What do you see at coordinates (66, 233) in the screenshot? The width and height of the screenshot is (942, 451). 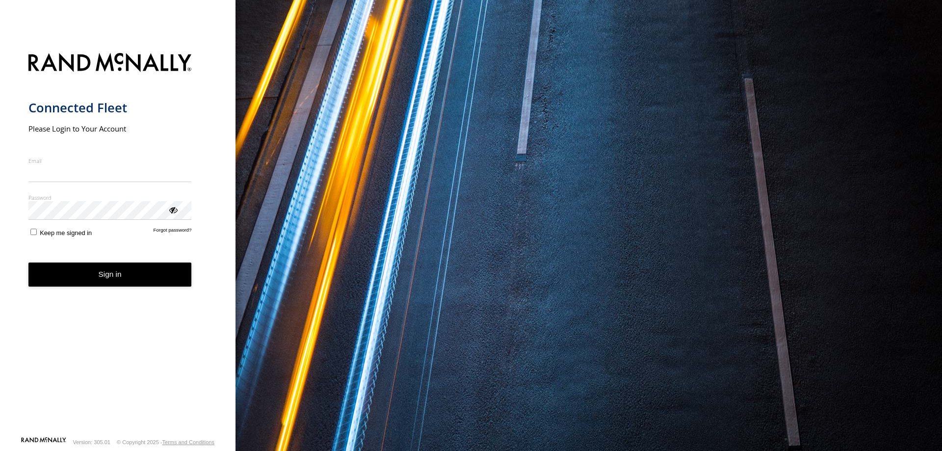 I see `span: Keep me signed in` at bounding box center [66, 233].